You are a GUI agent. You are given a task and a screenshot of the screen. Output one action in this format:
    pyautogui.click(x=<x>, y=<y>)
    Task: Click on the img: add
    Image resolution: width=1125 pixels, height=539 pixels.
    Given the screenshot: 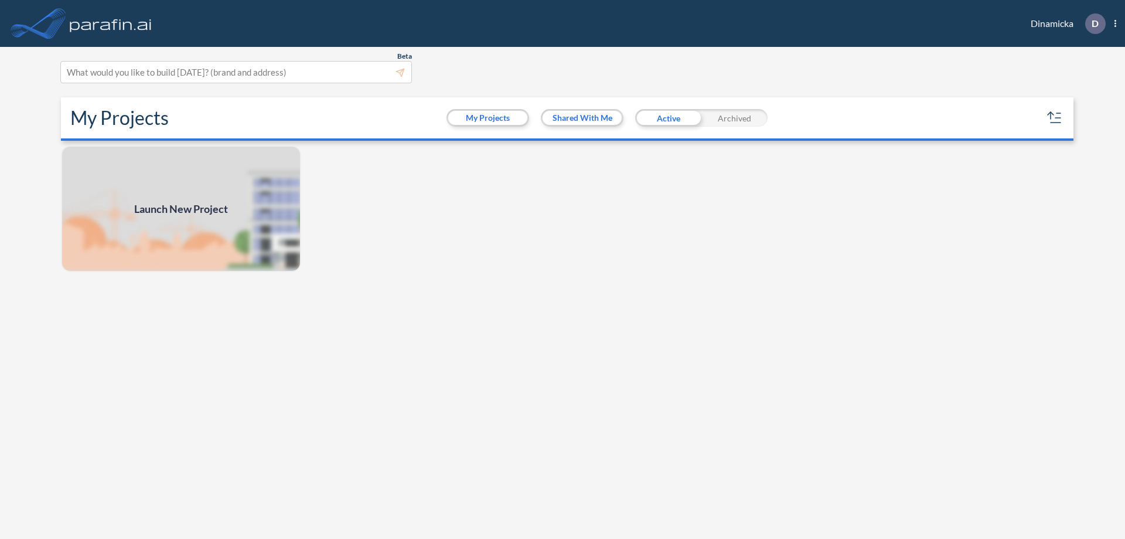 What is the action you would take?
    pyautogui.click(x=181, y=209)
    